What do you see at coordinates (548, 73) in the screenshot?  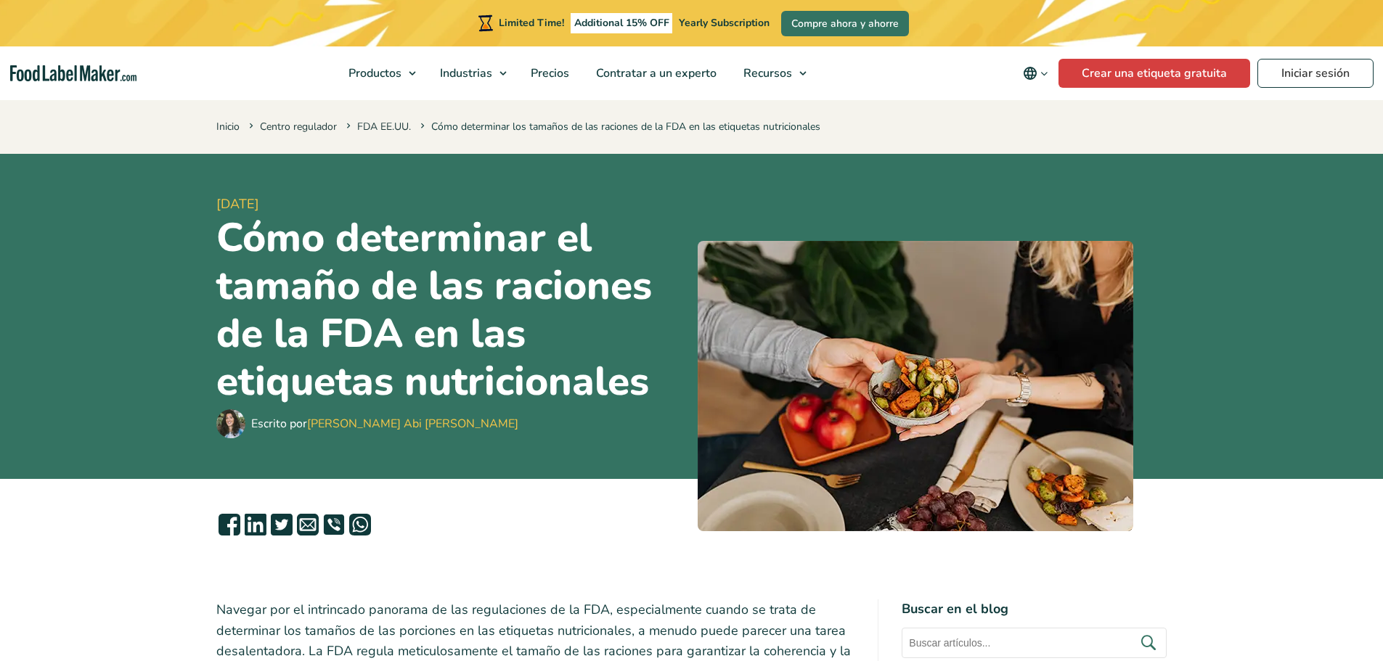 I see `span: Precios` at bounding box center [548, 73].